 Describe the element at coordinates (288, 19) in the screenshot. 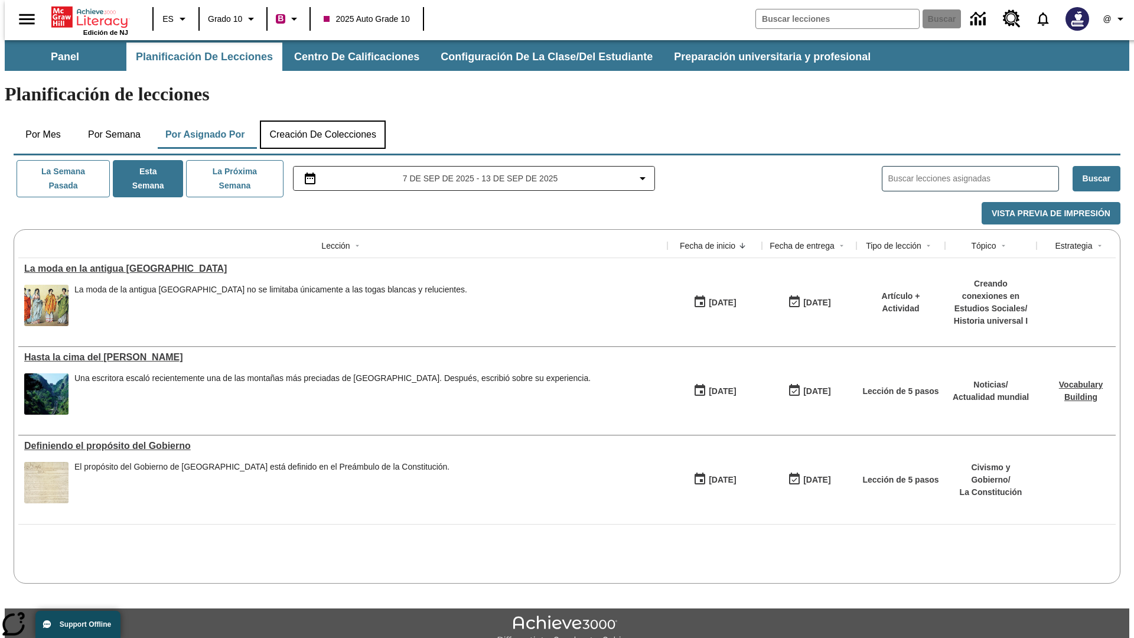

I see `button: Boost El color de la clase es rojo violeta. Cambiar el color de la clase.` at that location.